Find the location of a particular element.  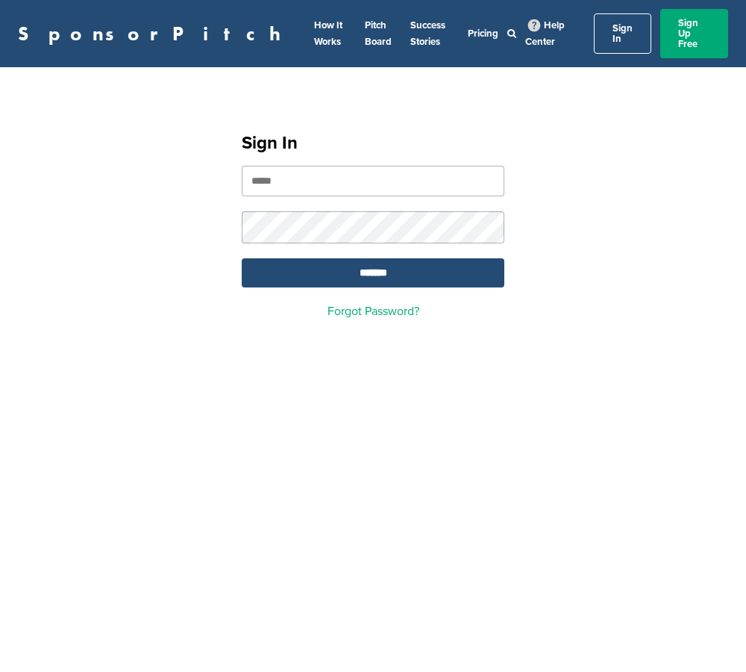

a: SponsorPitch is located at coordinates (154, 34).